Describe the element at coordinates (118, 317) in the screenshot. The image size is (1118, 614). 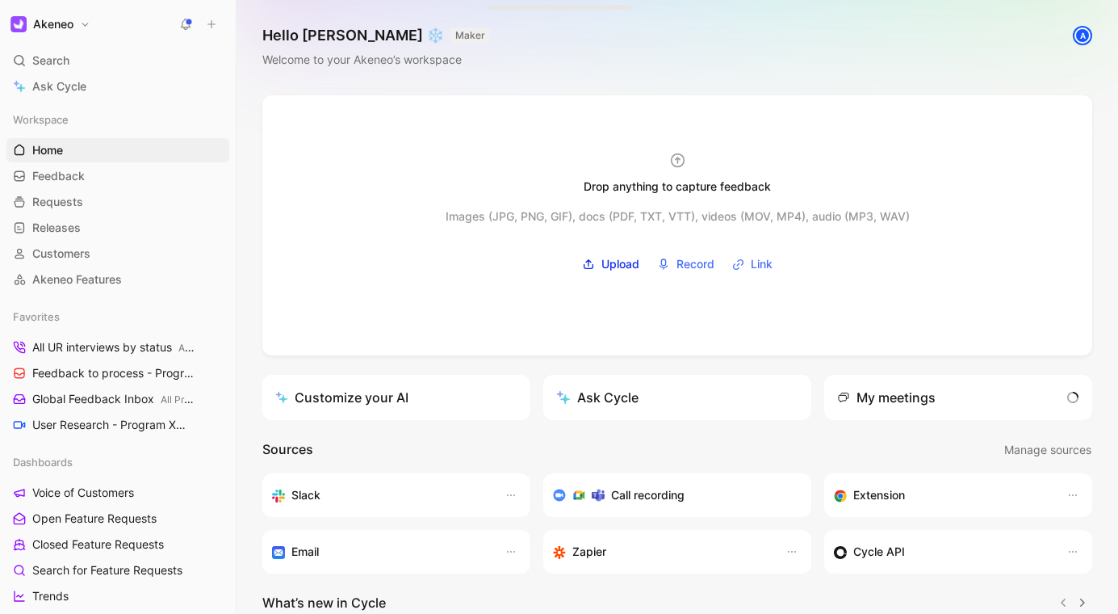
I see `div: Favorites` at that location.